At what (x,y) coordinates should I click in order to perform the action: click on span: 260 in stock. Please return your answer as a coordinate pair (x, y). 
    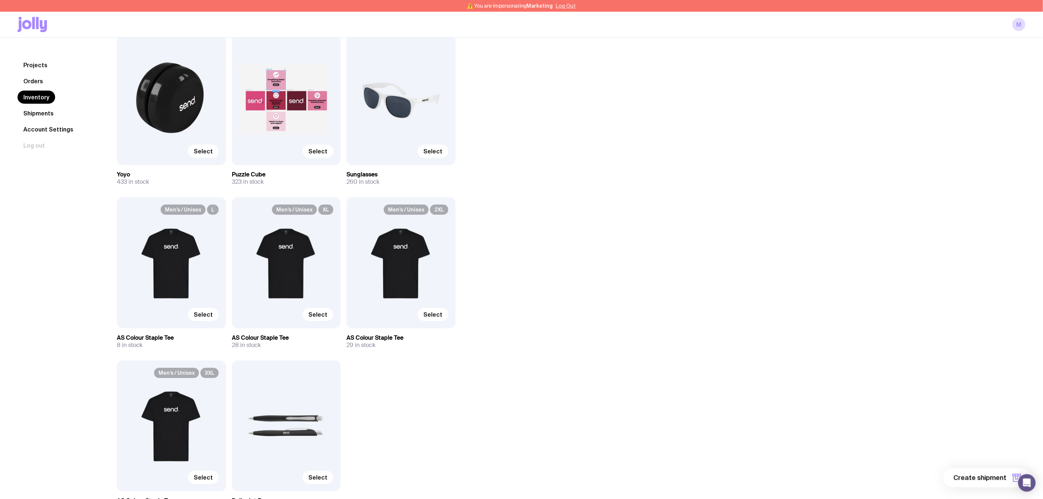
    Looking at the image, I should click on (363, 182).